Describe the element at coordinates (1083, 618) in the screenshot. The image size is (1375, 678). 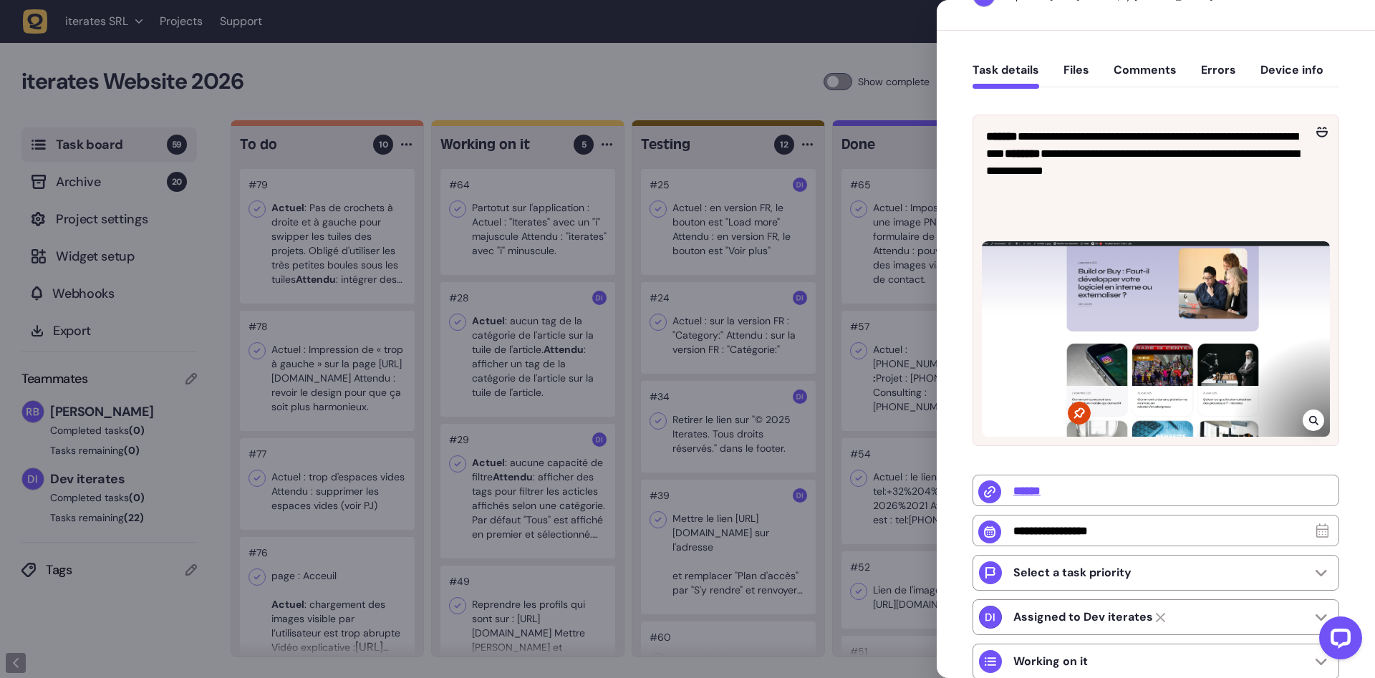
I see `strong: Dev iterates` at that location.